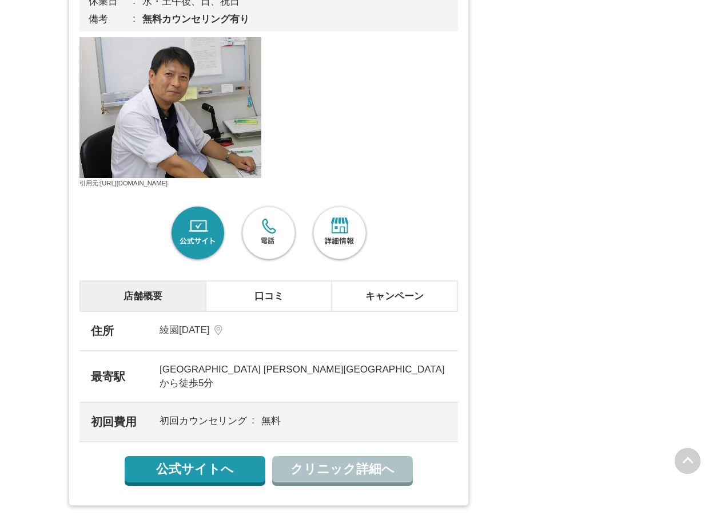 The height and width of the screenshot is (519, 709). I want to click on b: 無料カウンセリング有り, so click(196, 19).